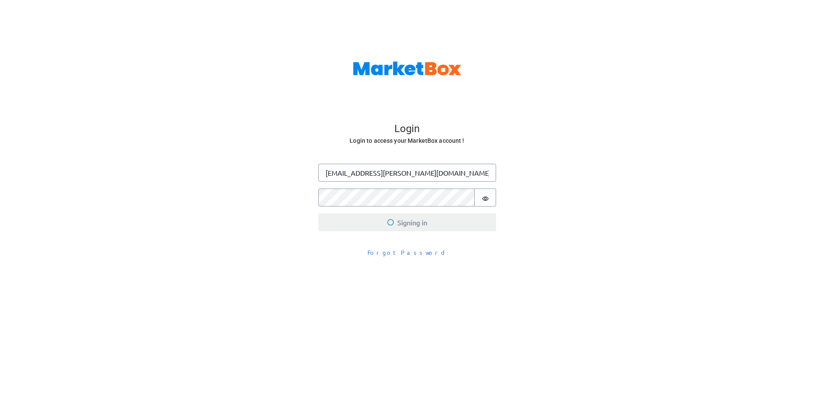 The width and height of the screenshot is (814, 404). I want to click on button: Show password, so click(486, 198).